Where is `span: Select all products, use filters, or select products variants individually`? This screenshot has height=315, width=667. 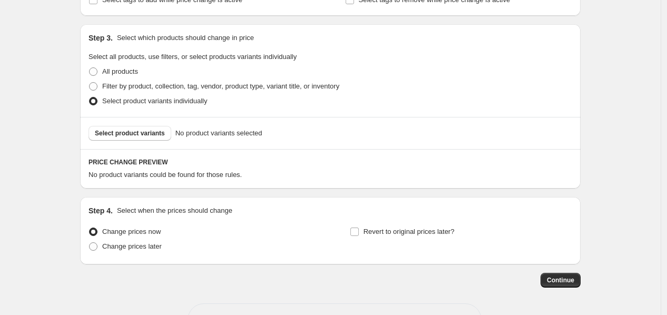 span: Select all products, use filters, or select products variants individually is located at coordinates (192, 56).